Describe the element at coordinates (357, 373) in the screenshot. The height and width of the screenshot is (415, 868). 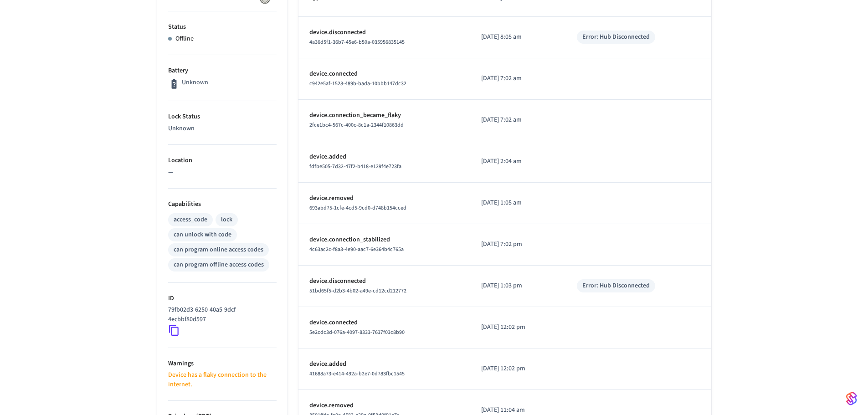
I see `span: 41688a73-e414-492a-b2e7-0d783fbc1545` at that location.